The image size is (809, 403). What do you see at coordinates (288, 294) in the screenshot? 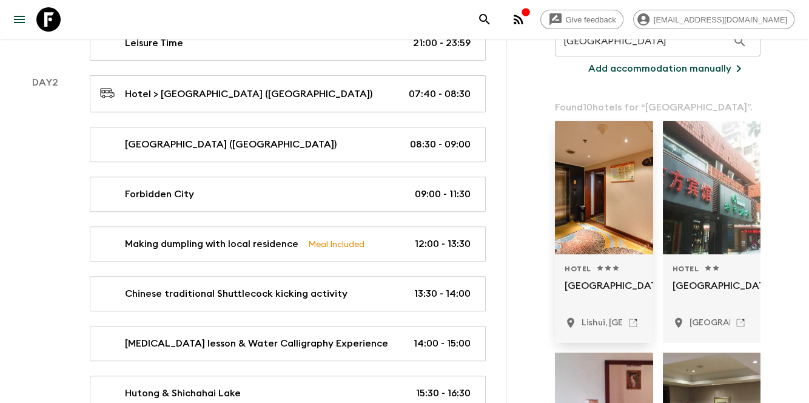
I see `a: Chinese traditional Shuttlecock kicking activity13:30 - 14:00` at bounding box center [288, 294].